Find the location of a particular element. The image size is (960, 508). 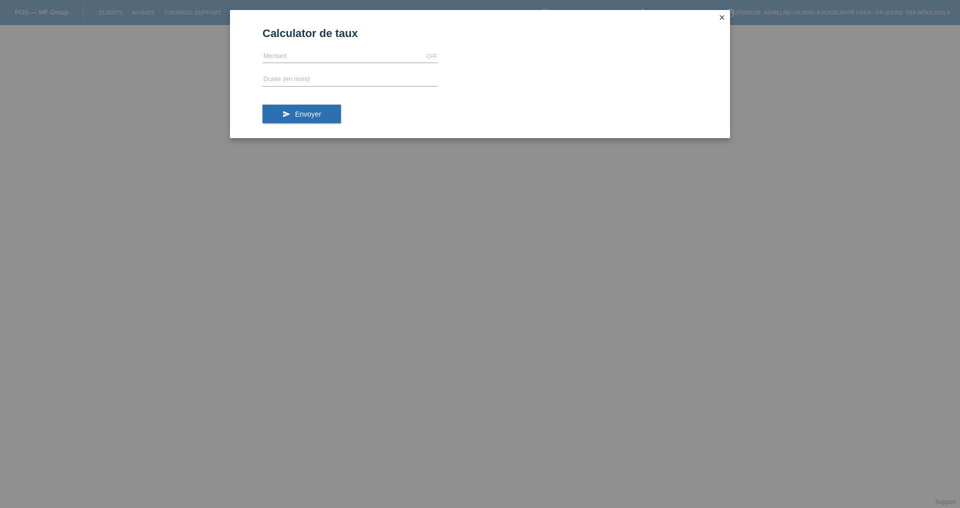

button: send Envoyer is located at coordinates (302, 114).